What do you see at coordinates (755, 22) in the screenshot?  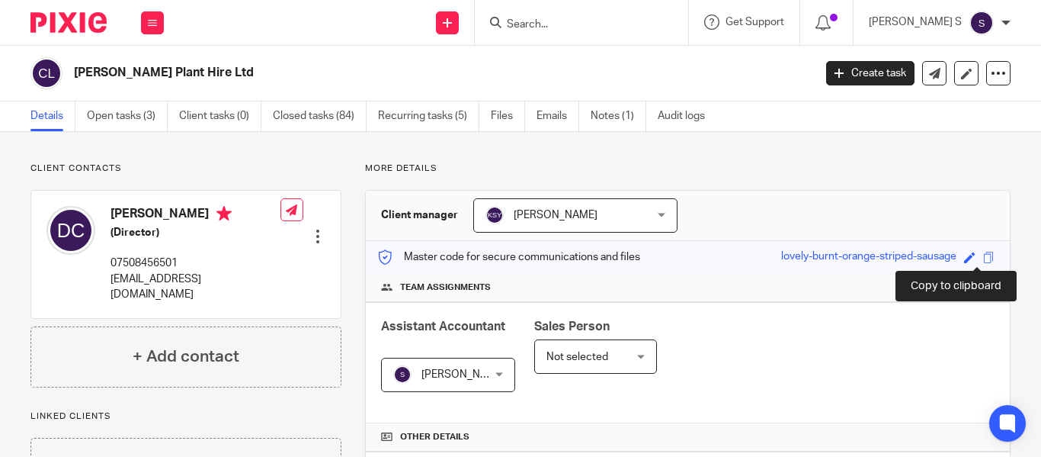 I see `span: Get Support` at bounding box center [755, 22].